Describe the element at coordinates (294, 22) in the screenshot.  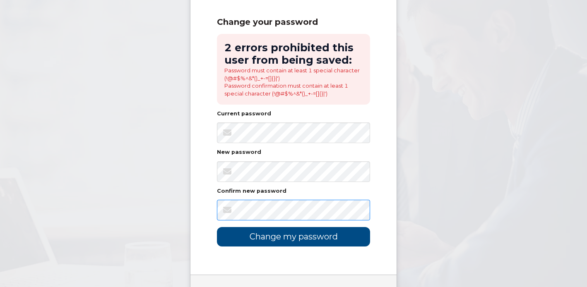
I see `div: Change your password` at that location.